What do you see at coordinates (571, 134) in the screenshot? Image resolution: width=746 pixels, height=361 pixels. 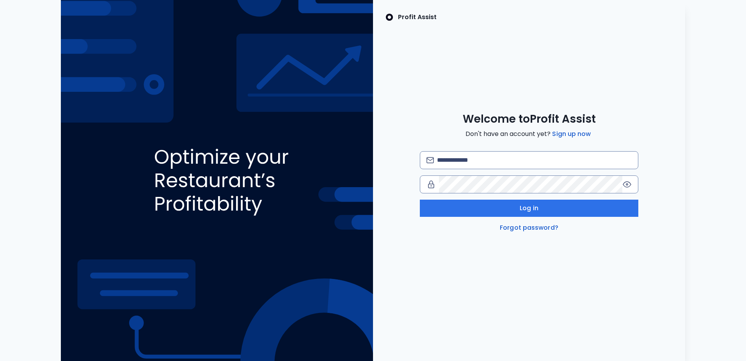 I see `a: Sign up now` at bounding box center [571, 134].